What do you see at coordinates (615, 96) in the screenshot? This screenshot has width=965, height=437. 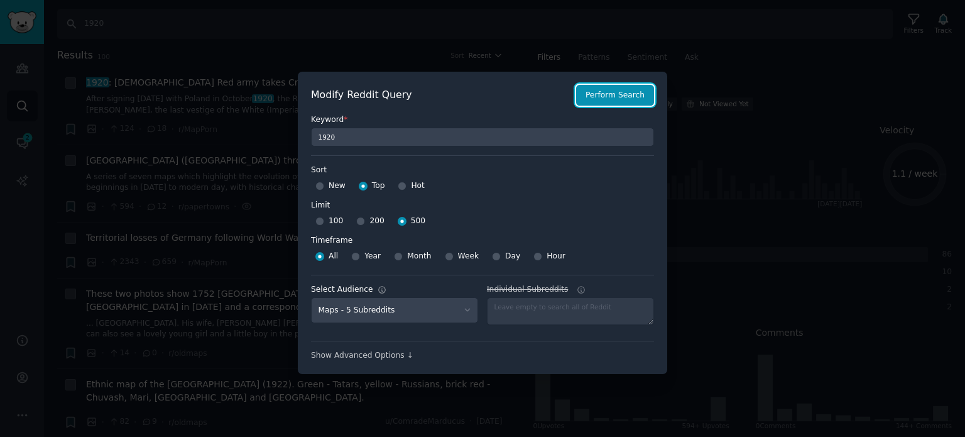 I see `button: Perform Search` at bounding box center [615, 96].